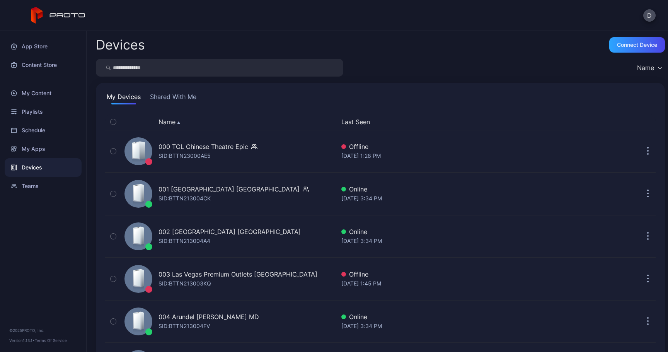  Describe the element at coordinates (173, 98) in the screenshot. I see `button: Shared With Me` at that location.